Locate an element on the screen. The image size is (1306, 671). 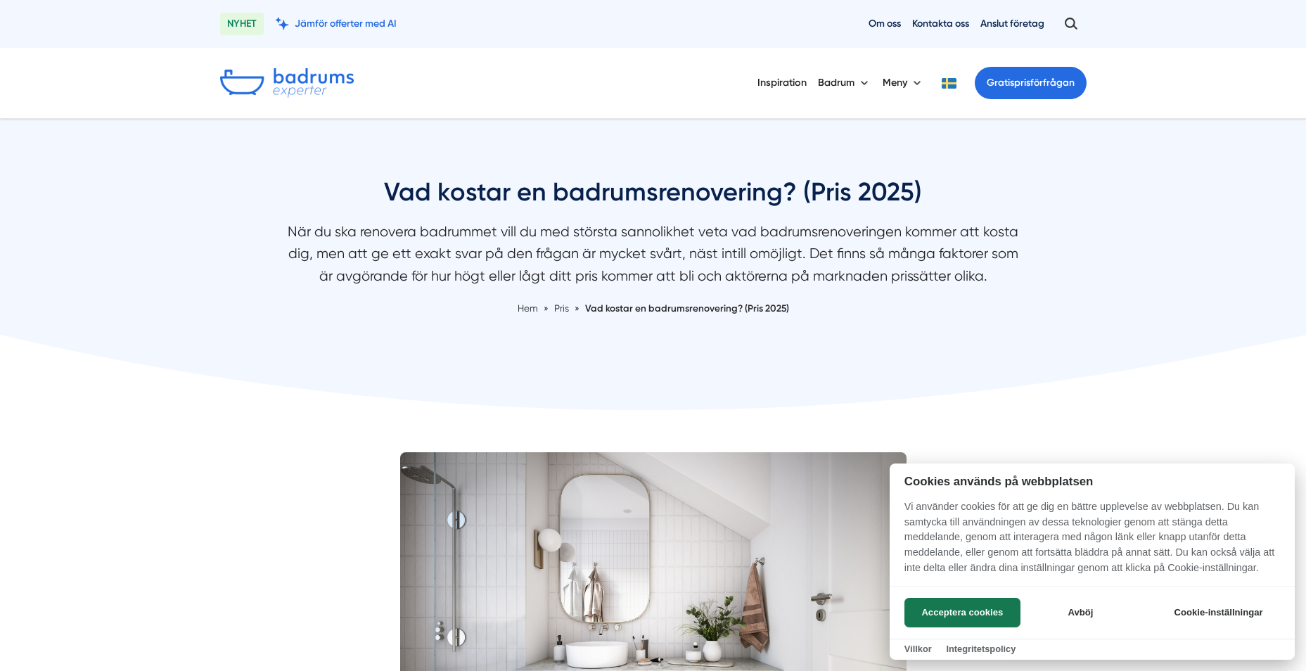
a: Integritetspolicy is located at coordinates (981, 649).